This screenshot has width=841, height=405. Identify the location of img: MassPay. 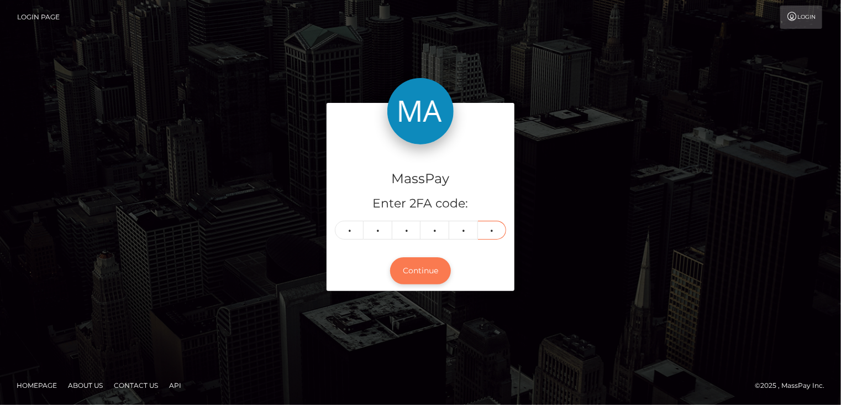
(421, 111).